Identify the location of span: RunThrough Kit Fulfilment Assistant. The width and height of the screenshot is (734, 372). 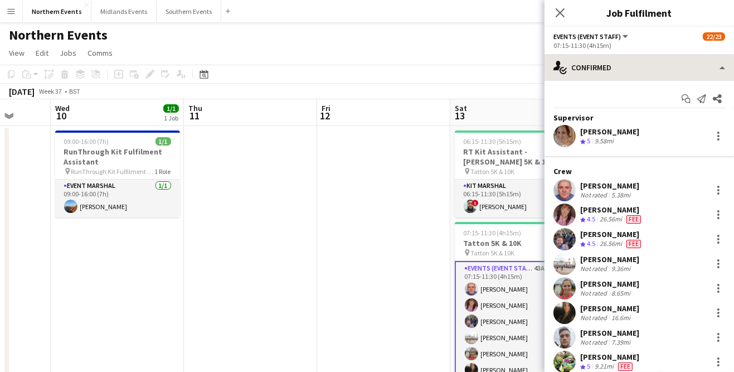
(113, 171).